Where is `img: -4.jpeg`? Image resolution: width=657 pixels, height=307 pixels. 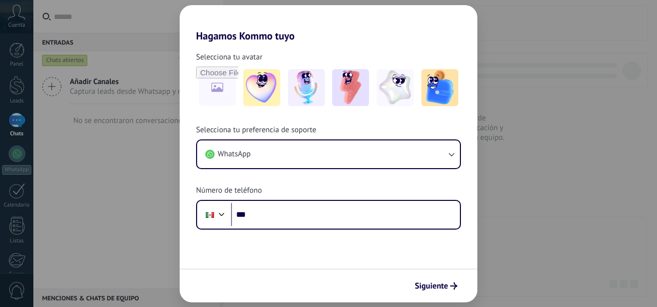
img: -4.jpeg is located at coordinates (395, 88).